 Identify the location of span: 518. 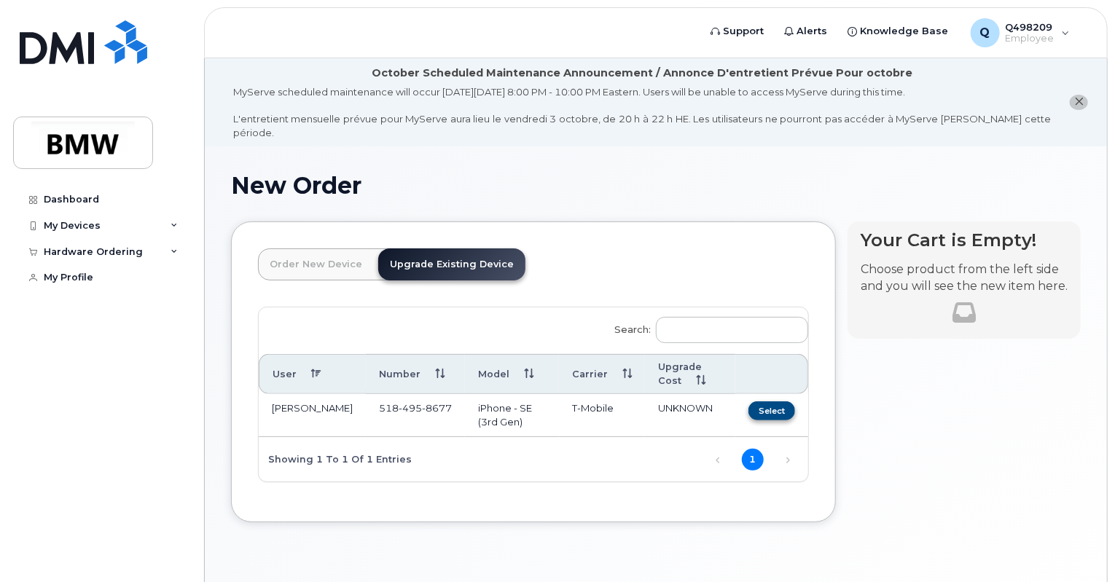
(415, 408).